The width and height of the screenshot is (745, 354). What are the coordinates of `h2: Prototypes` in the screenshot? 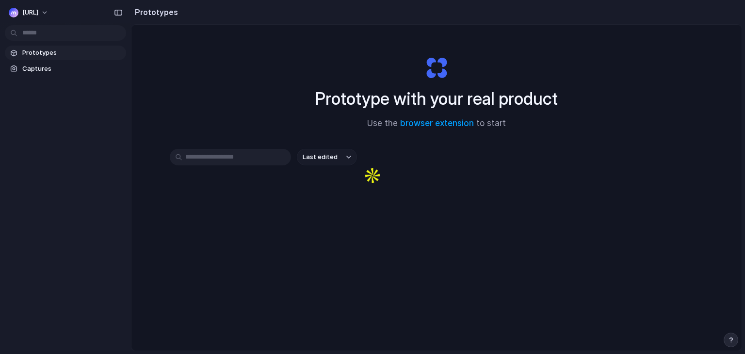 It's located at (154, 12).